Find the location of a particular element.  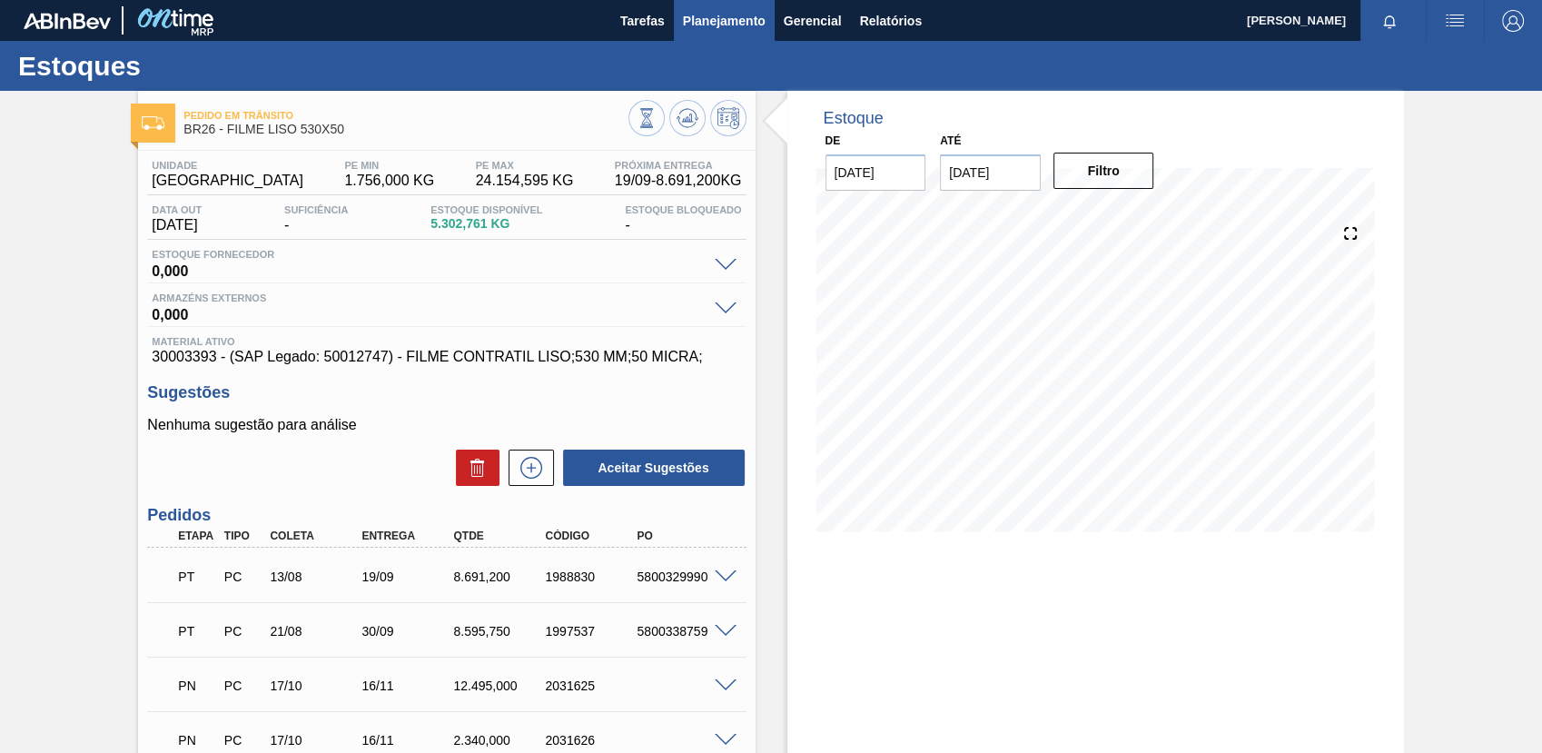

div: 5800329990 is located at coordinates (683, 577).